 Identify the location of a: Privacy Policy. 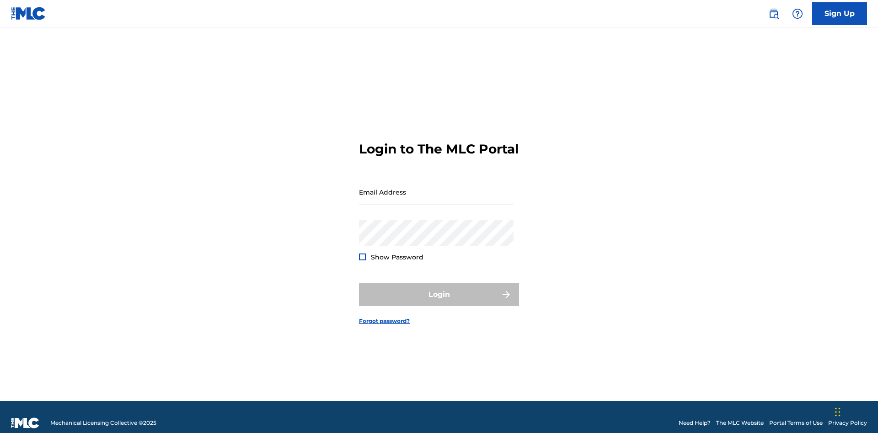
(847, 423).